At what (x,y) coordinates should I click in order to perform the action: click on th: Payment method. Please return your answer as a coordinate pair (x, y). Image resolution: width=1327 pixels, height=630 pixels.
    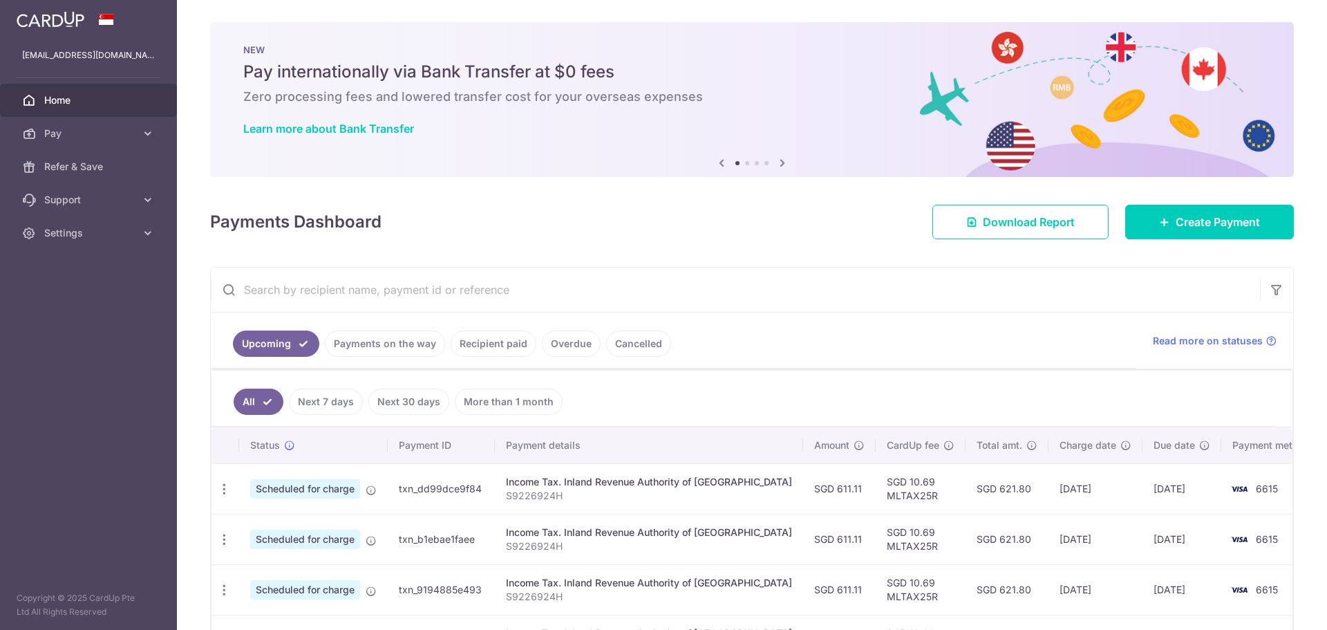
    Looking at the image, I should click on (1274, 445).